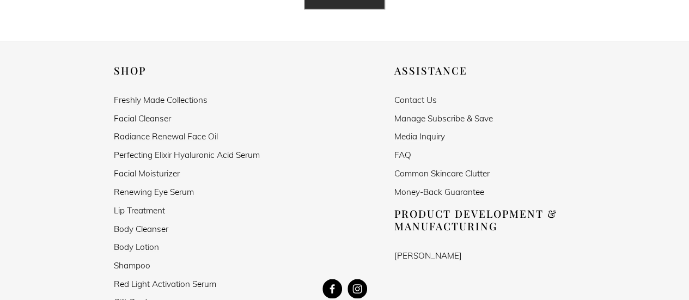 This screenshot has height=300, width=689. Describe the element at coordinates (160, 99) in the screenshot. I see `a: Freshly Made Collections` at that location.